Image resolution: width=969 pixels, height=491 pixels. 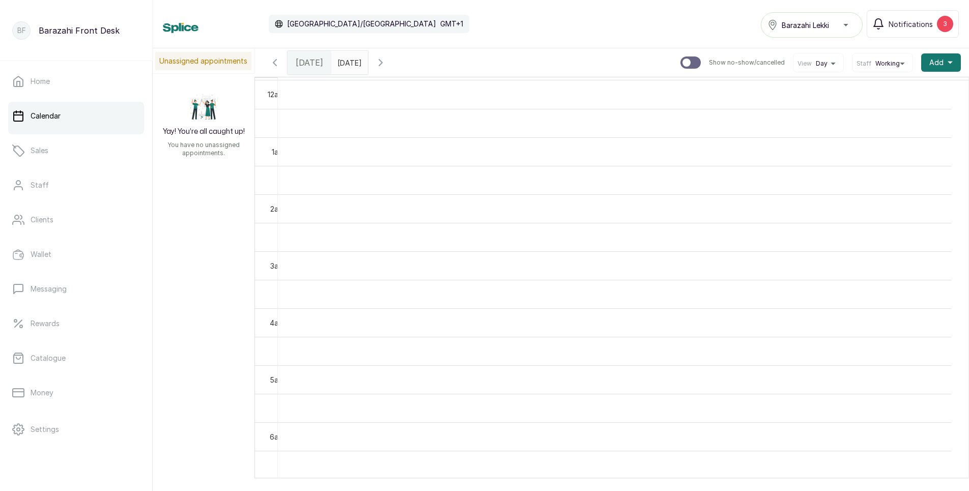 I want to click on p: GMT+1, so click(x=451, y=24).